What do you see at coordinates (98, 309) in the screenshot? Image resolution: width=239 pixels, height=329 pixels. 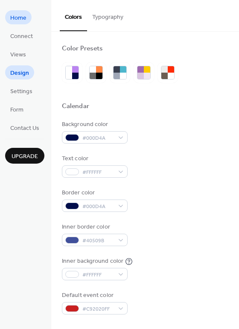 I see `span: #C92020FF` at bounding box center [98, 309].